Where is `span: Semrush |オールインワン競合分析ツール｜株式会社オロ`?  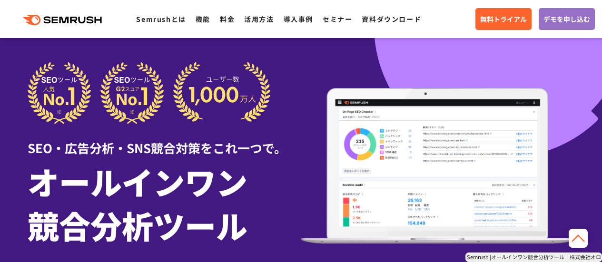
span: Semrush |オールインワン競合分析ツール｜株式会社オロ is located at coordinates (534, 257).